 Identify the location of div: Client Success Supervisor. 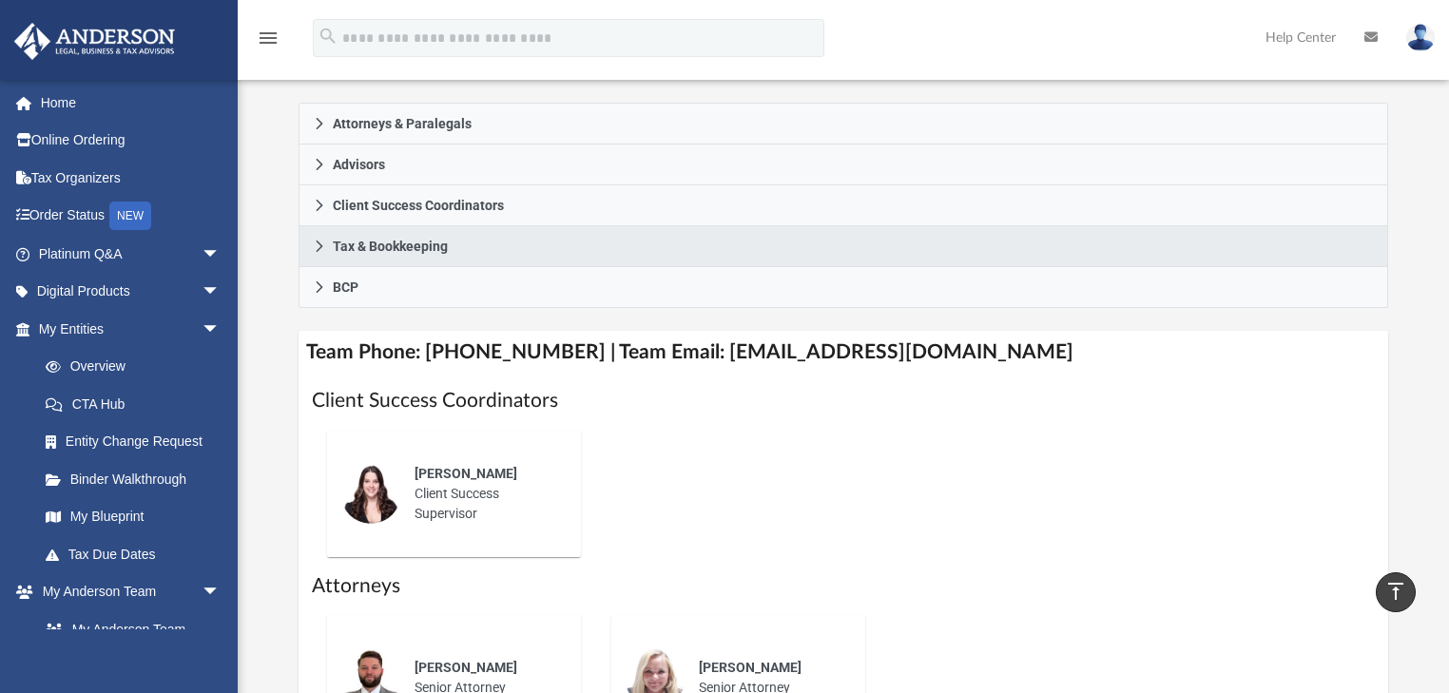
(484, 493).